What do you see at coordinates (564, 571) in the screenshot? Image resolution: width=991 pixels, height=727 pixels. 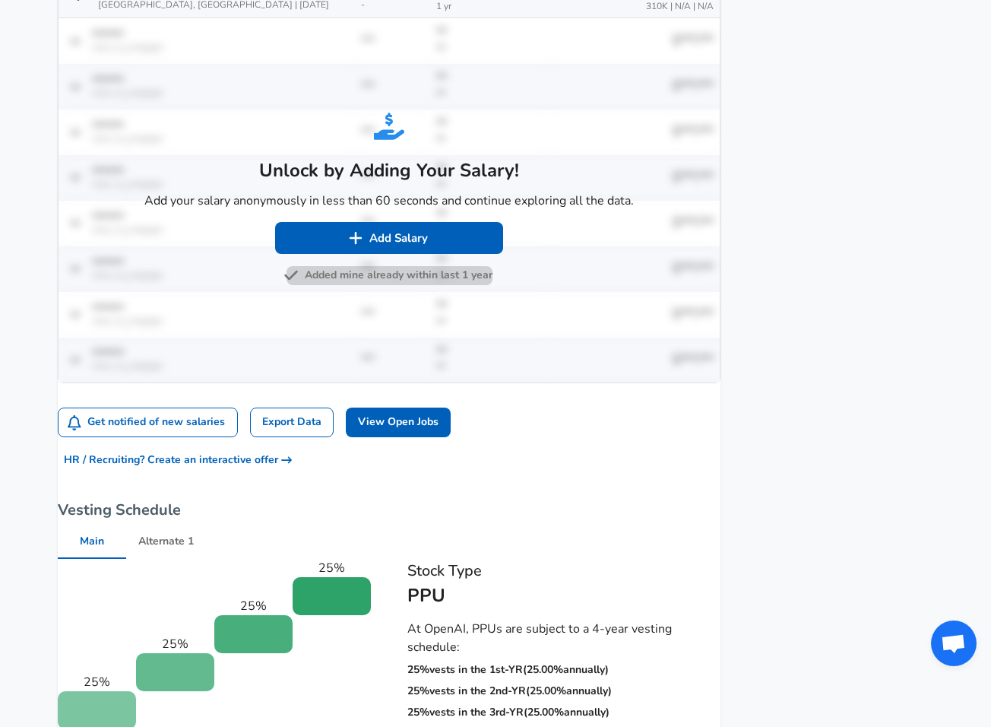 I see `h6: Stock Type` at bounding box center [564, 571].